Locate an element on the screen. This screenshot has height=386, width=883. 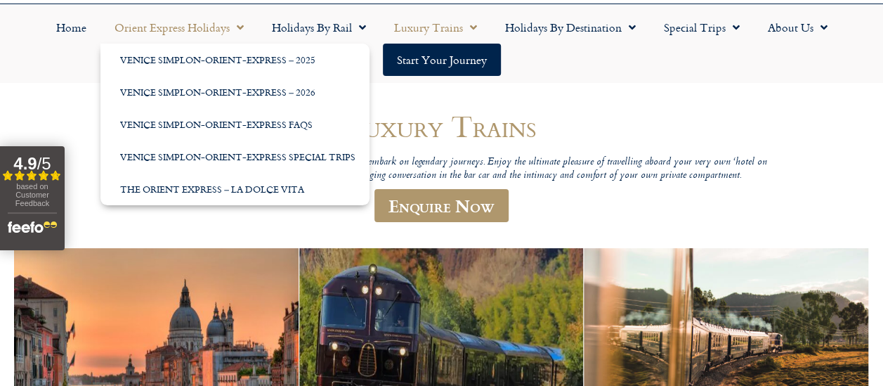
a: The Orient Express – La Dolce Vita is located at coordinates (235, 189).